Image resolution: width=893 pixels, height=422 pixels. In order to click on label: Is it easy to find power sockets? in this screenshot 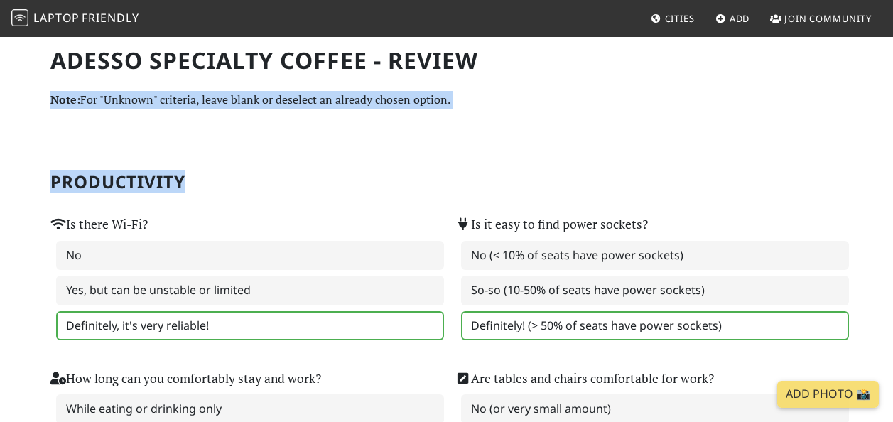, I will do `click(551, 225)`.